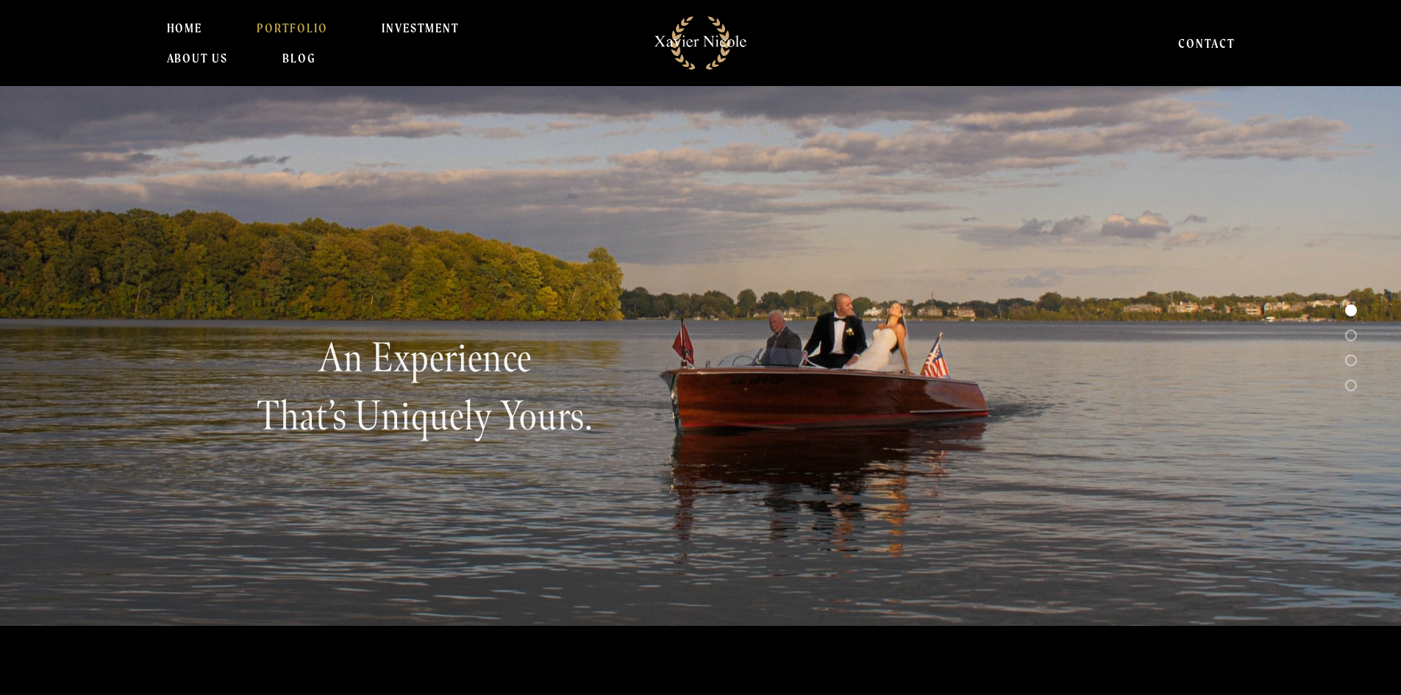 Image resolution: width=1401 pixels, height=695 pixels. What do you see at coordinates (425, 387) in the screenshot?
I see `h1: An experience that’s uniquely yours.` at bounding box center [425, 387].